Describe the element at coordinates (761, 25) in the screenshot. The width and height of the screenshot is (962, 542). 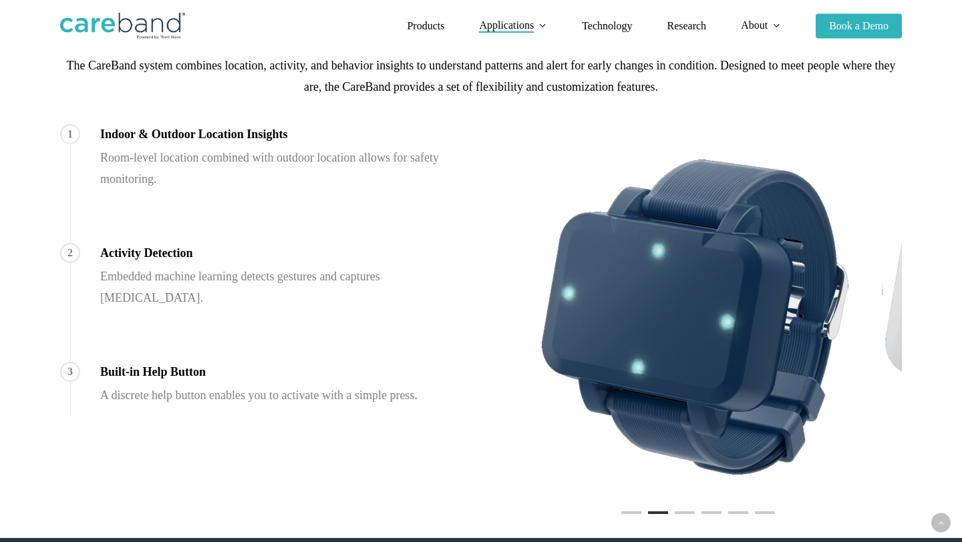
I see `a: About` at that location.